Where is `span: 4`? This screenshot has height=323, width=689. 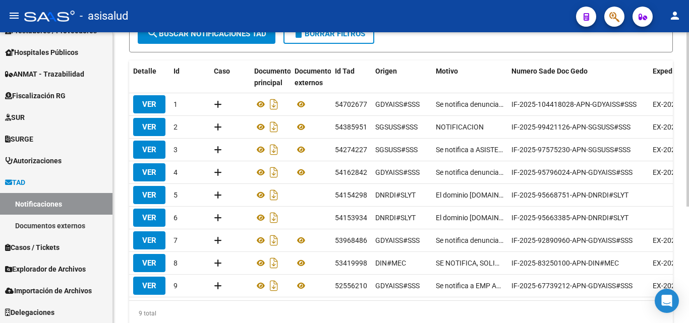
span: 4 is located at coordinates (176, 173).